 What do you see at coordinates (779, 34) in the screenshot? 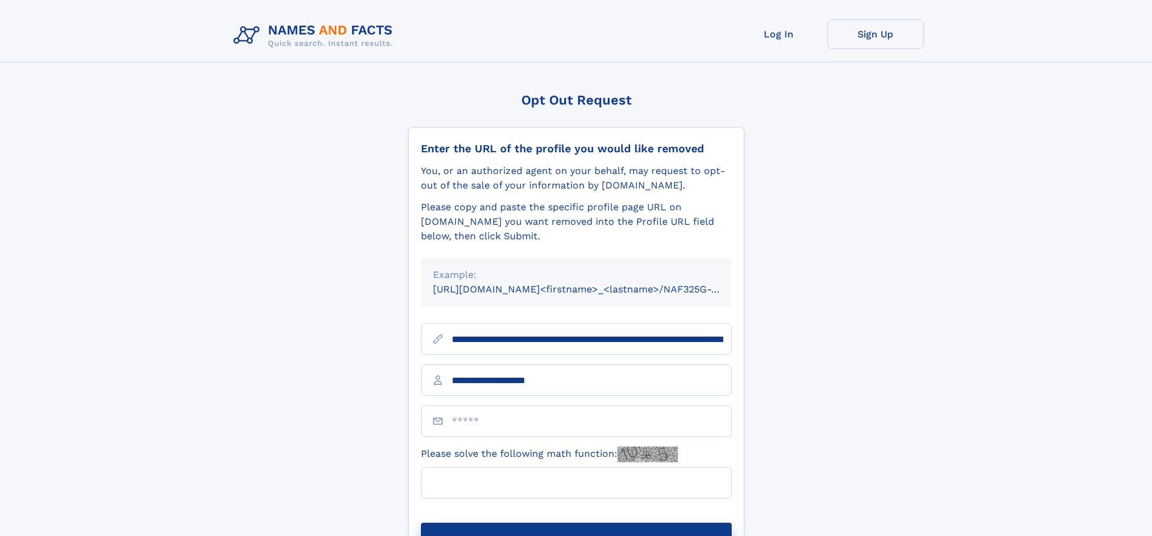
I see `a: Log In` at bounding box center [779, 34].